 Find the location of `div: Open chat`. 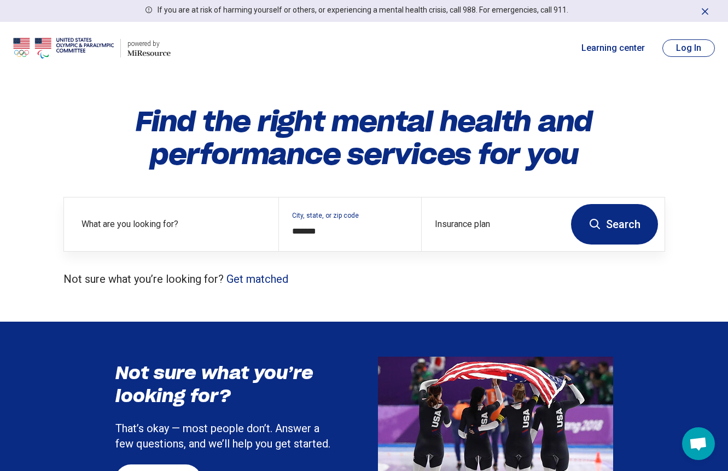

div: Open chat is located at coordinates (698, 443).